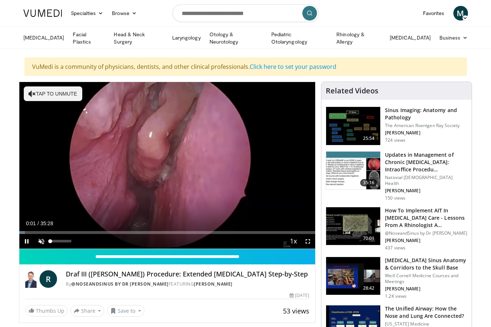 This screenshot has height=327, width=491. Describe the element at coordinates (246, 13) in the screenshot. I see `input: Search topics, interventions` at that location.